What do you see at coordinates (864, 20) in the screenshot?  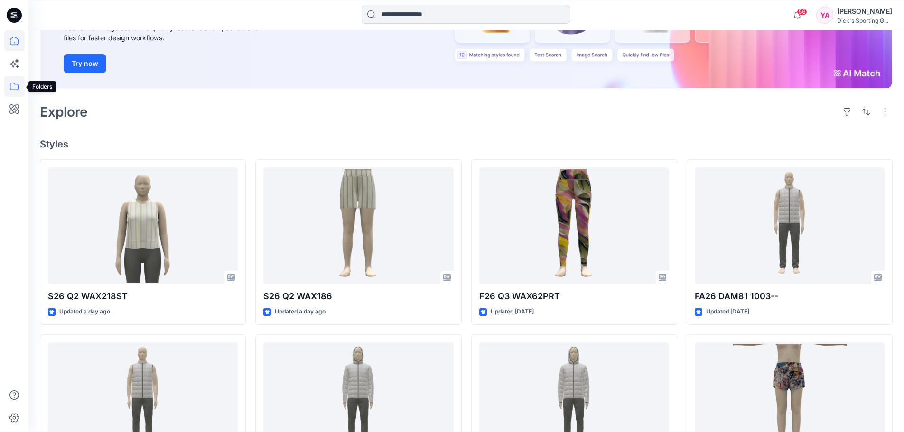 I see `div: Dick's Sporting G...` at bounding box center [864, 20].